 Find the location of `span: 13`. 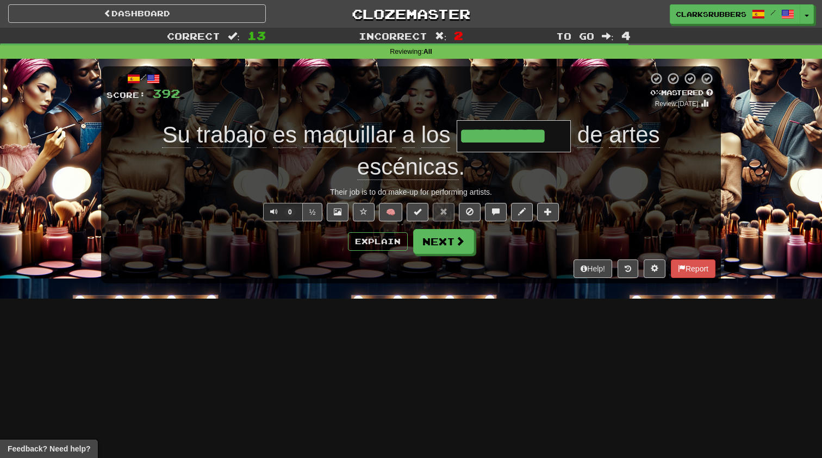

span: 13 is located at coordinates (257, 35).